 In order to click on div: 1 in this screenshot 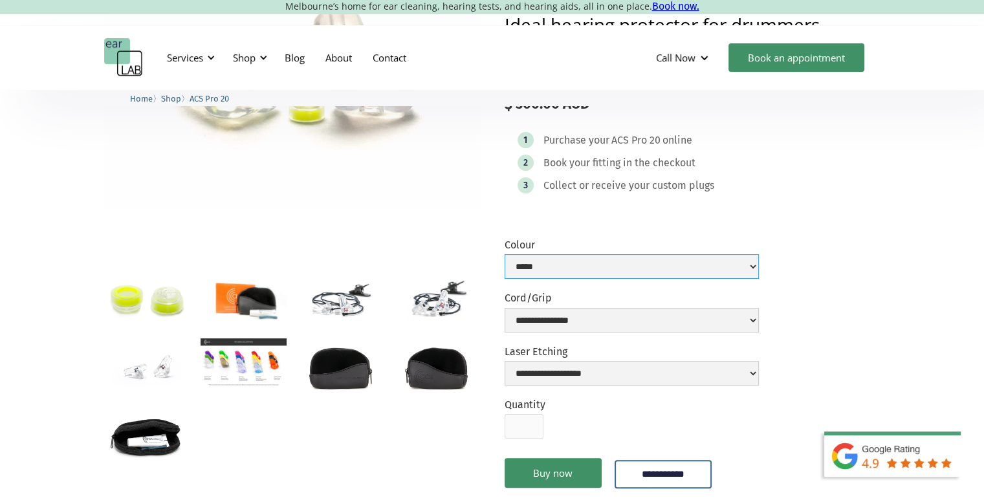, I will do `click(525, 140)`.